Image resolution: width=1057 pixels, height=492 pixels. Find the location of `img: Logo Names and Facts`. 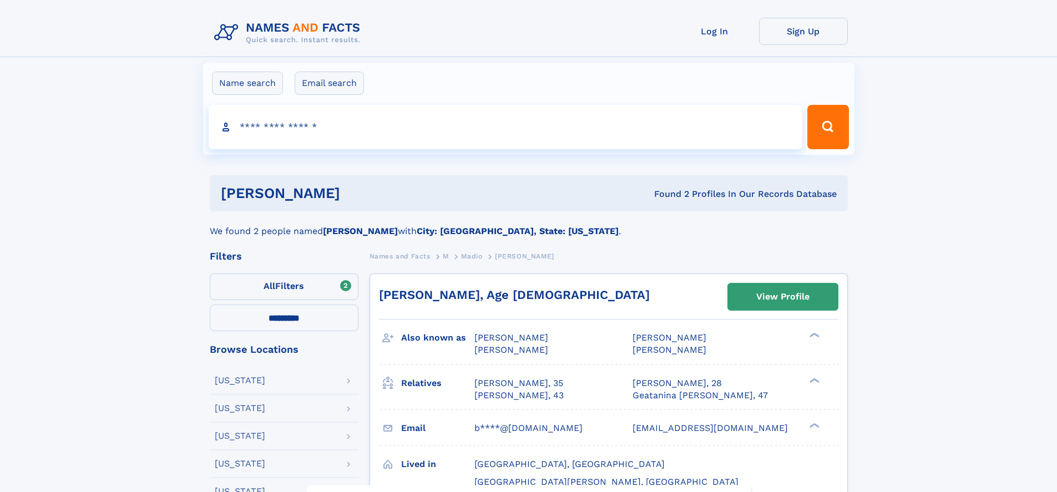

img: Logo Names and Facts is located at coordinates (290, 33).